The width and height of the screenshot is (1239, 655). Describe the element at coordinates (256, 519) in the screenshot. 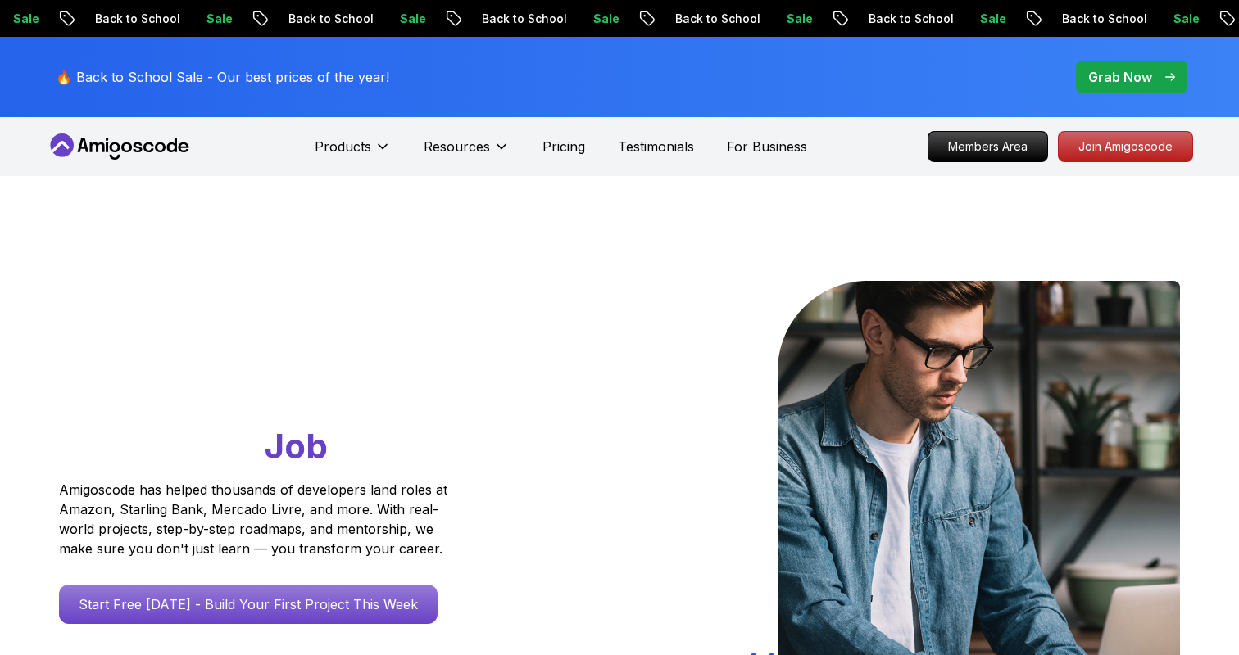

I see `p: Amigoscode has helped thousands of developers land roles at Amazon, Starling Bank, Mercado Livre,...` at that location.